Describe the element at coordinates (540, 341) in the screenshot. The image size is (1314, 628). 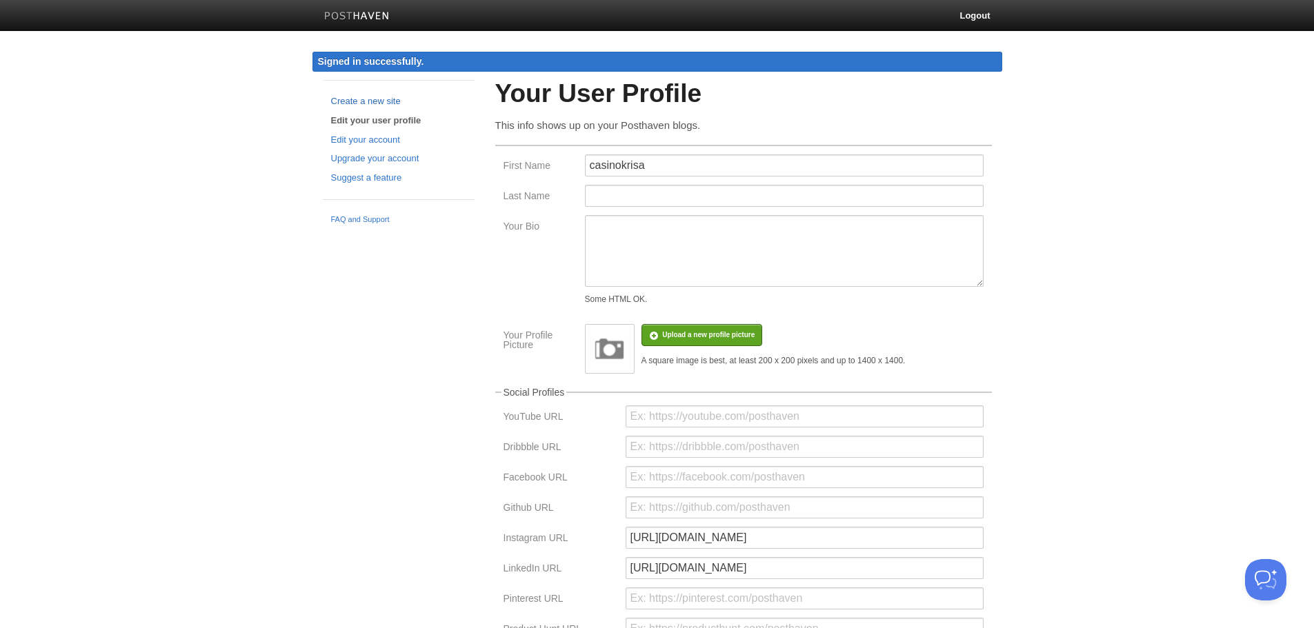
I see `label: Your Profile Picture` at that location.